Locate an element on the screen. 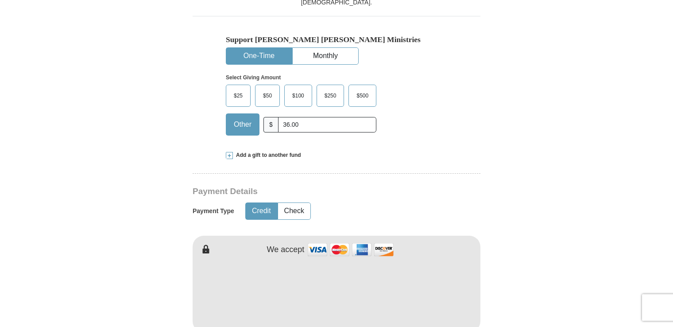  span: $50 is located at coordinates (268, 96).